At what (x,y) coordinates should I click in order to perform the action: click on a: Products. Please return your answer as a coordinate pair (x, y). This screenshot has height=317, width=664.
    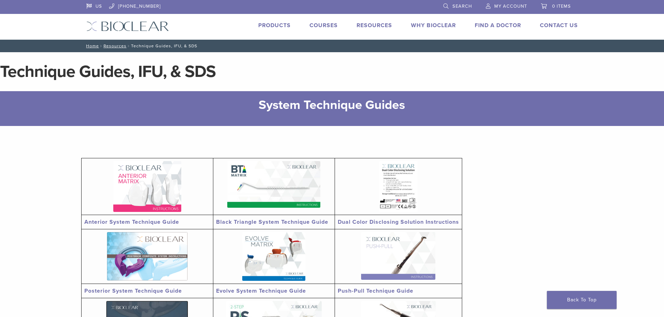
    Looking at the image, I should click on (274, 25).